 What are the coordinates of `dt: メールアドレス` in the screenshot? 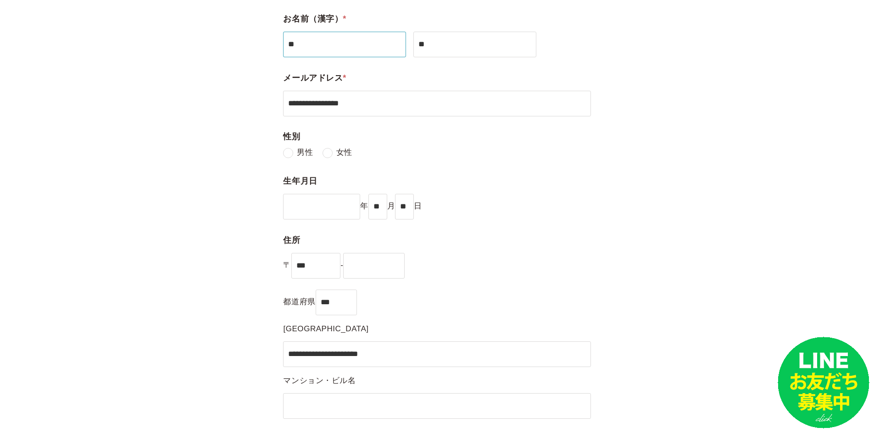 It's located at (437, 72).